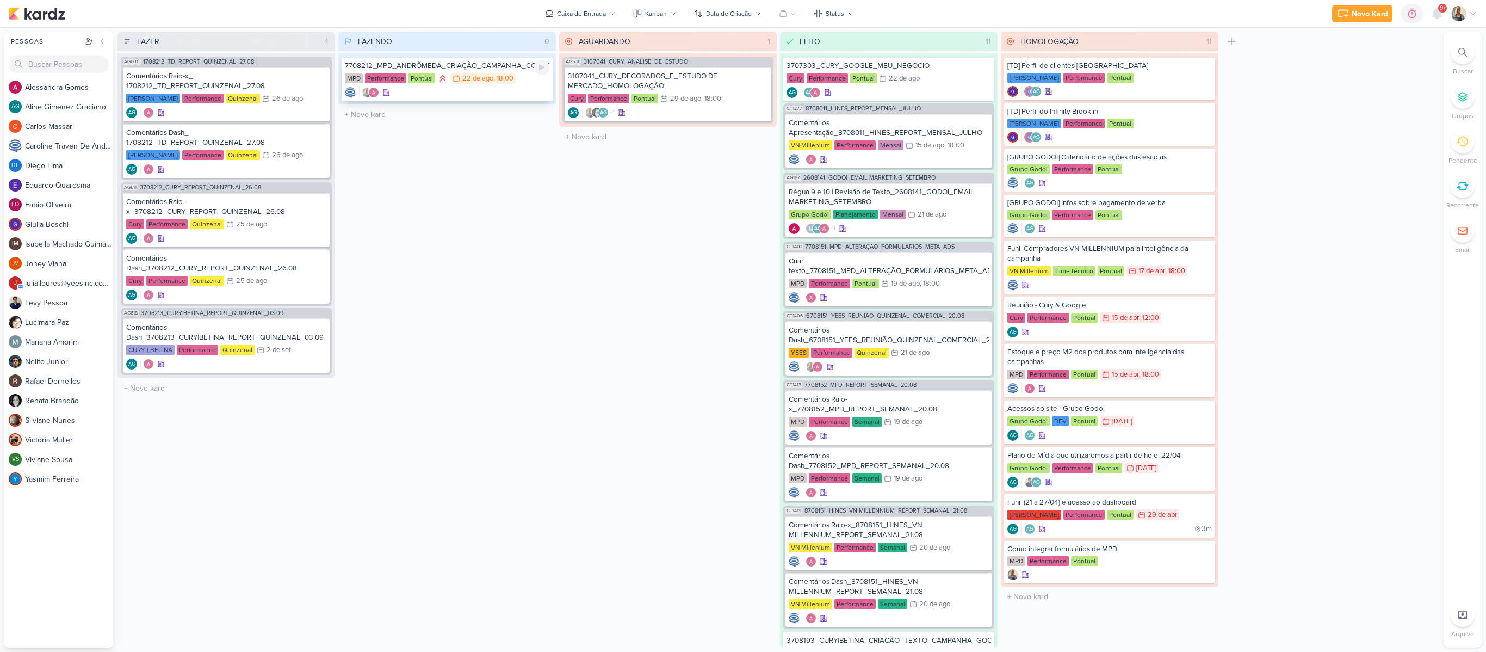 This screenshot has height=652, width=1486. I want to click on div: Comentários Dash_6708151_YEES_REUNIÃO_QUINZENAL_COMERCIAL_20.08, so click(889, 335).